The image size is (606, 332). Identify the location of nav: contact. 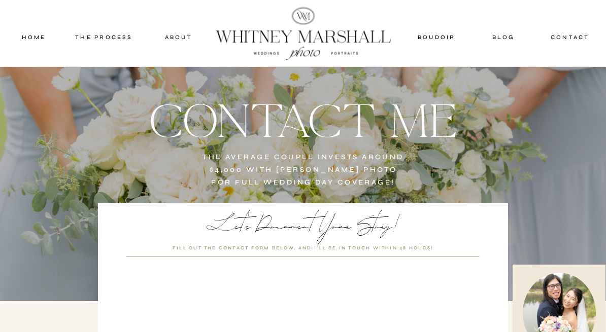
(571, 37).